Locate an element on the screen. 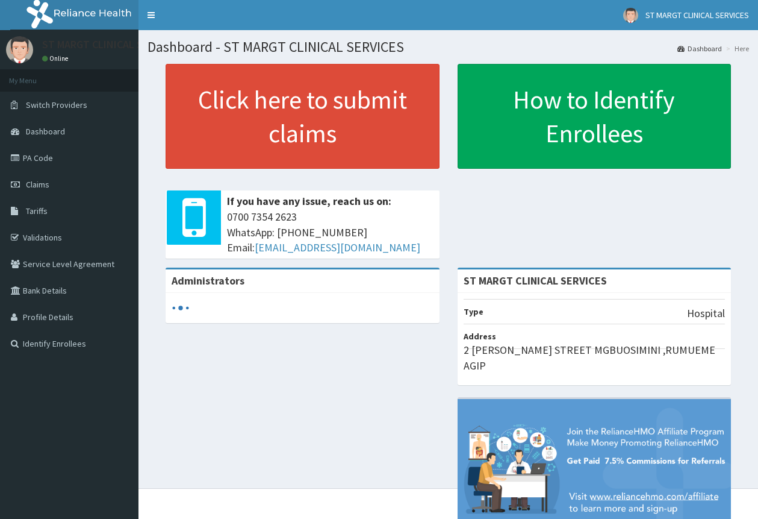 The height and width of the screenshot is (519, 758). a: Dashboard is located at coordinates (700, 48).